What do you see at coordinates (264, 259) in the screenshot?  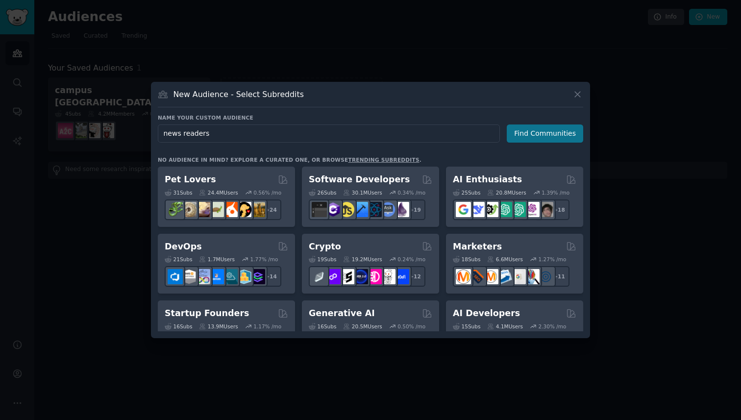 I see `div: 1.77 % /mo` at bounding box center [264, 259].